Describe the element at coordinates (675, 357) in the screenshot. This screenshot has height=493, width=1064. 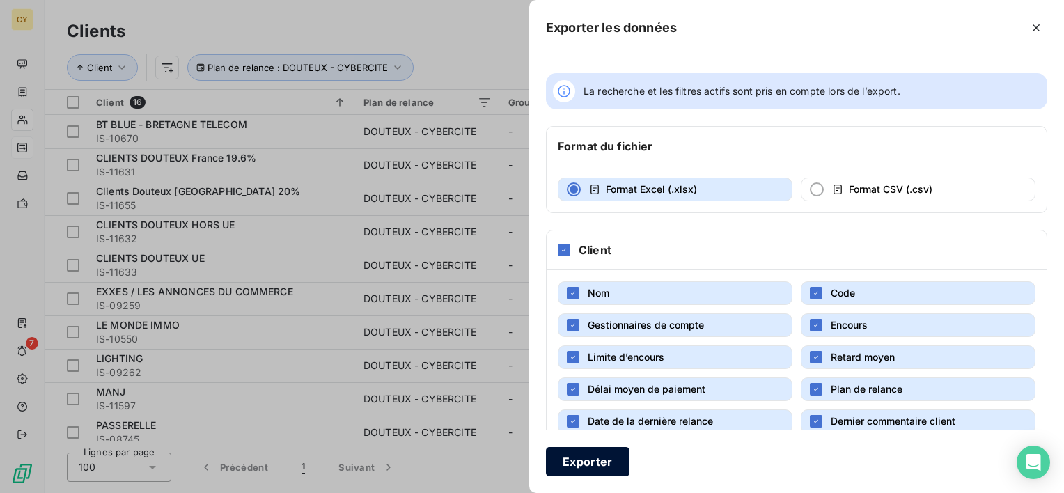
I see `button: Limite d’encours` at that location.